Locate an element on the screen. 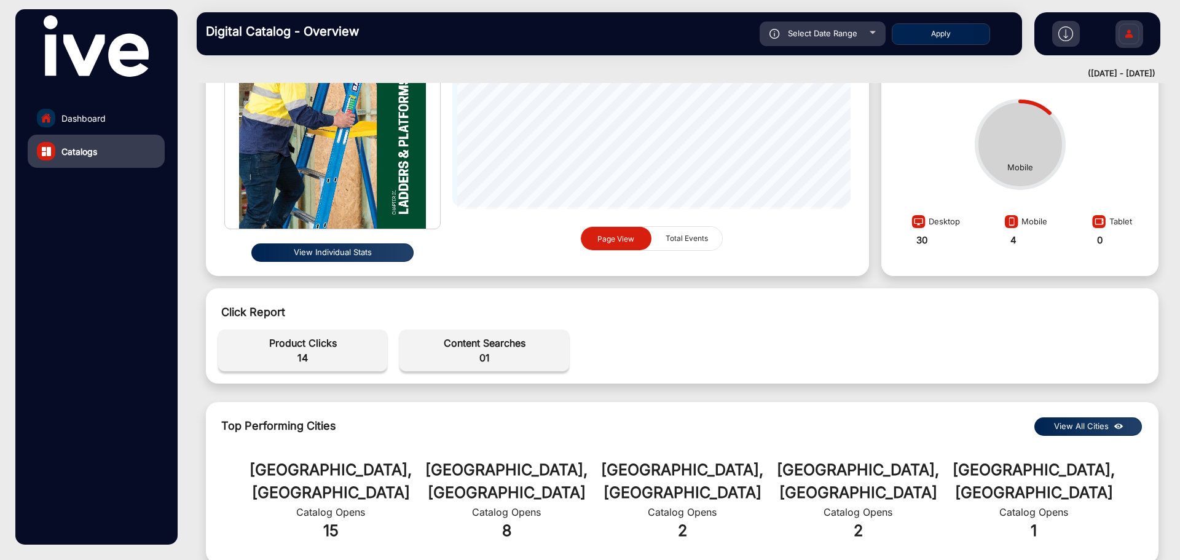  button: View All Cities is located at coordinates (1088, 427).